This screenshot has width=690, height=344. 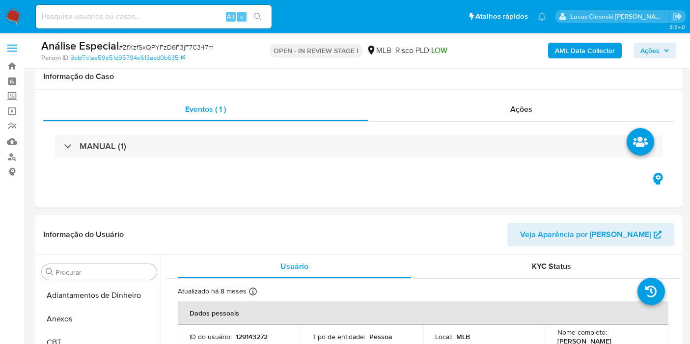 I want to click on span: Alt, so click(x=231, y=16).